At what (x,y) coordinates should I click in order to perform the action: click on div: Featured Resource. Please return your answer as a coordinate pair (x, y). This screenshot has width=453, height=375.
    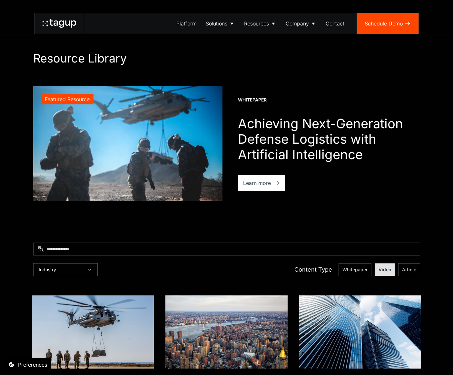
    Looking at the image, I should click on (67, 99).